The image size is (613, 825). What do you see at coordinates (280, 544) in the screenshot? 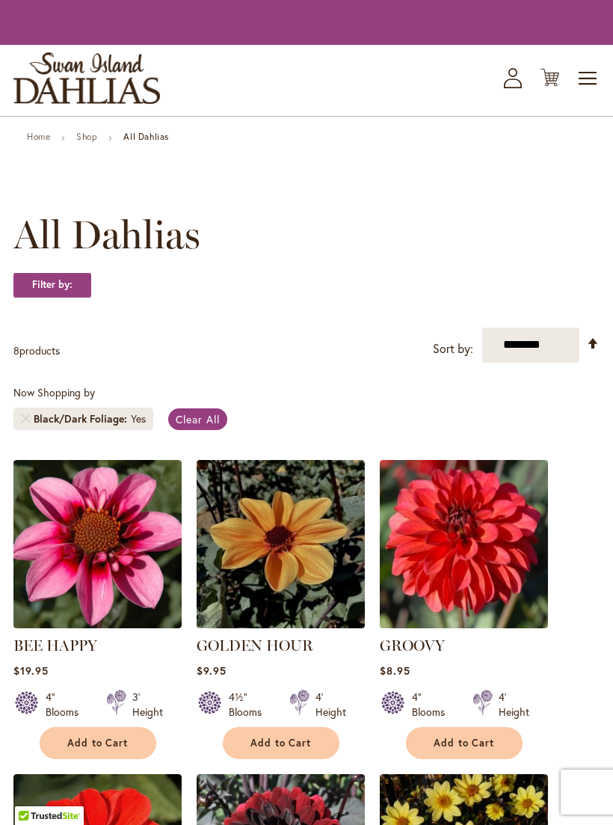
I see `img: Golden Hour` at bounding box center [280, 544].